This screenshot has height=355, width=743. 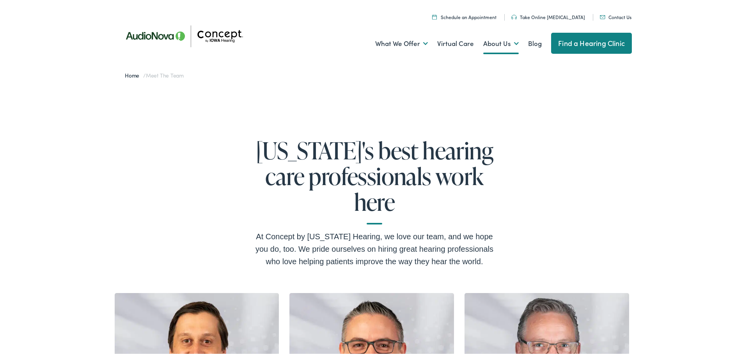 I want to click on a: Home, so click(x=134, y=74).